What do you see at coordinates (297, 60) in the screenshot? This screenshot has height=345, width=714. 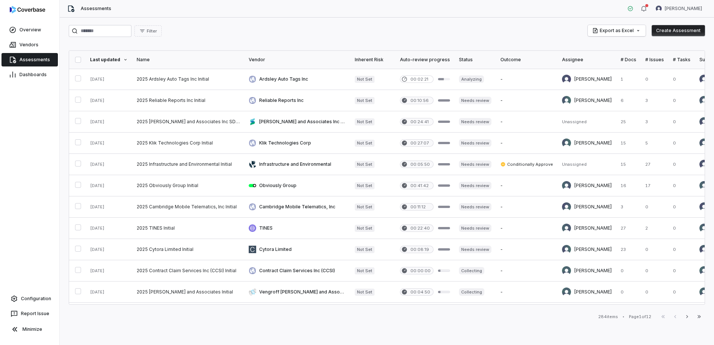 I see `div: Vendor` at bounding box center [297, 60].